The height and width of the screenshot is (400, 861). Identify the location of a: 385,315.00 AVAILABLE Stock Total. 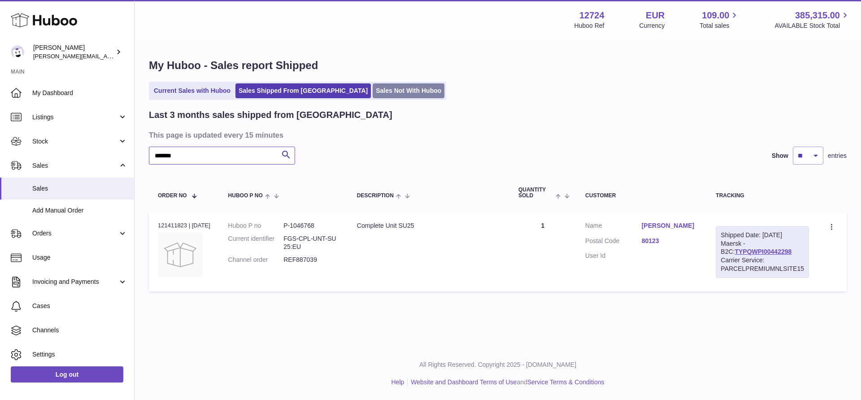
(812, 20).